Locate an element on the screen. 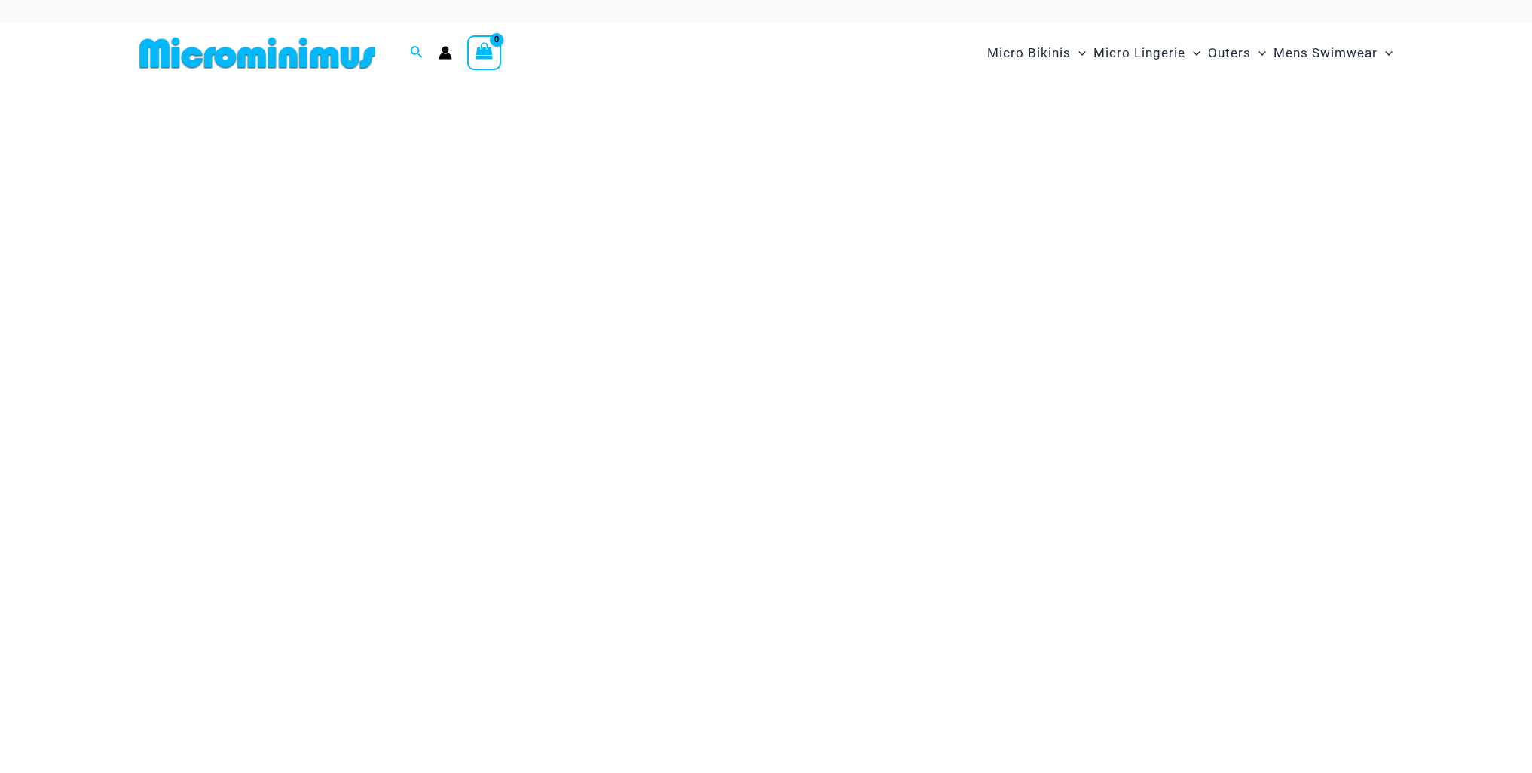 This screenshot has height=773, width=1532. nav: Site Navigation is located at coordinates (1190, 53).